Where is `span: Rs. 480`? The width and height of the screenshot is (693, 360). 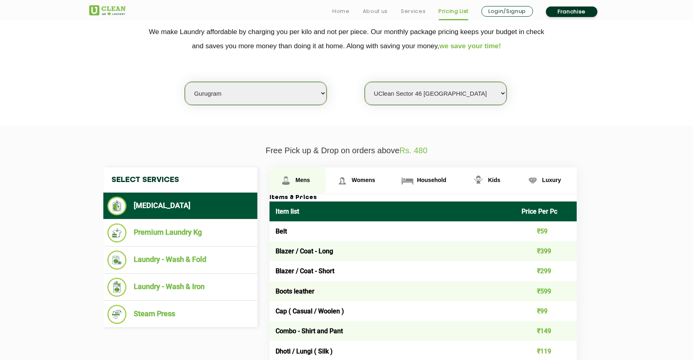
span: Rs. 480 is located at coordinates (413, 150).